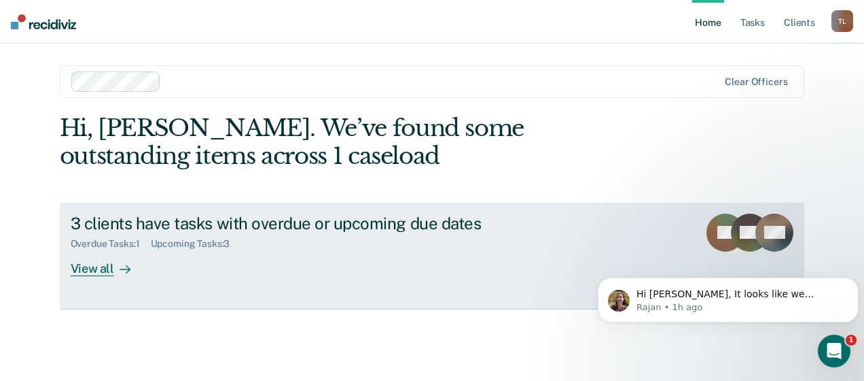 This screenshot has width=864, height=381. I want to click on div: message notification from Rajan, 1h ago. Hi Tiffany, It looks like we haven’t heard back from you..., so click(136, 51).